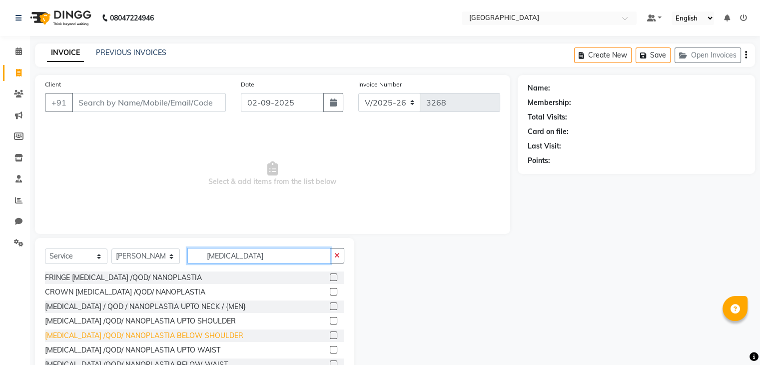  I want to click on span: Select & add items from the list below, so click(272, 174).